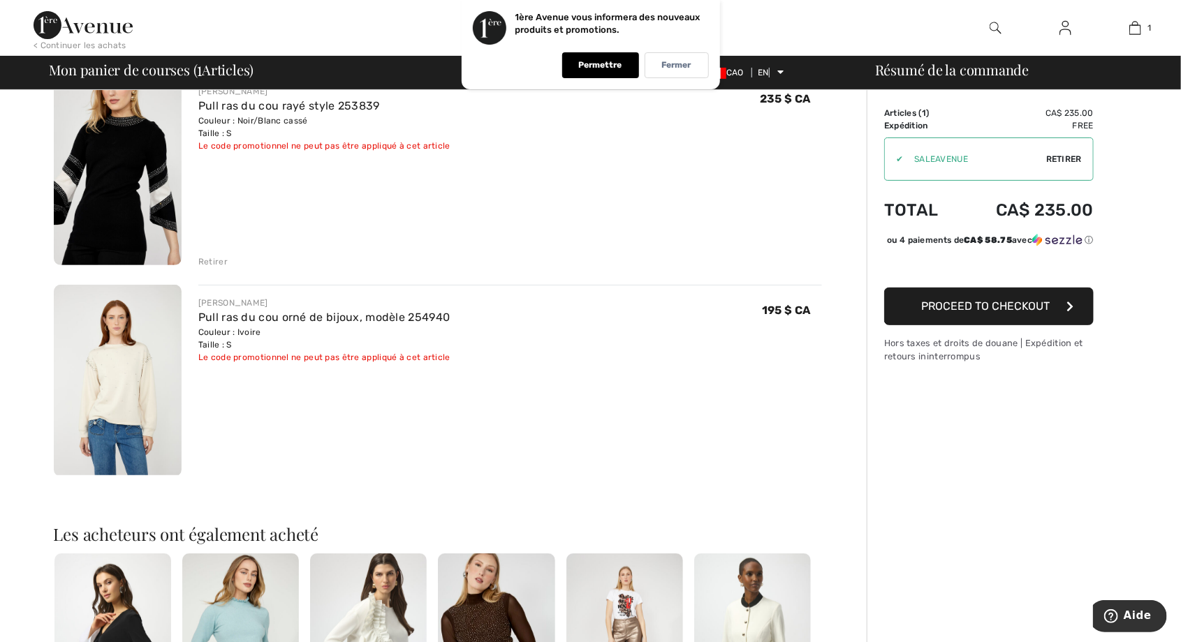 Image resolution: width=1181 pixels, height=642 pixels. What do you see at coordinates (987, 240) in the screenshot?
I see `span: CA$ 58.75` at bounding box center [987, 240].